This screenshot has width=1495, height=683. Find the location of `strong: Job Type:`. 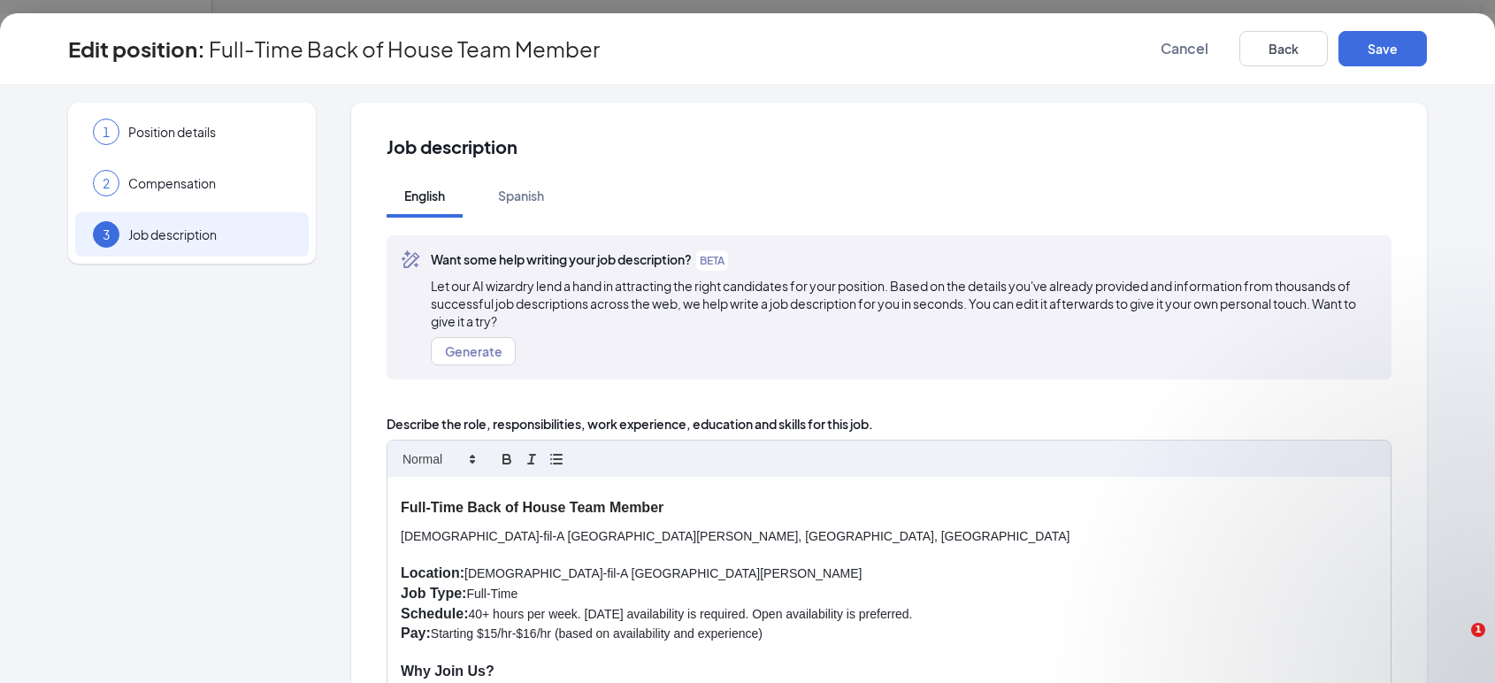

strong: Job Type: is located at coordinates (433, 593).